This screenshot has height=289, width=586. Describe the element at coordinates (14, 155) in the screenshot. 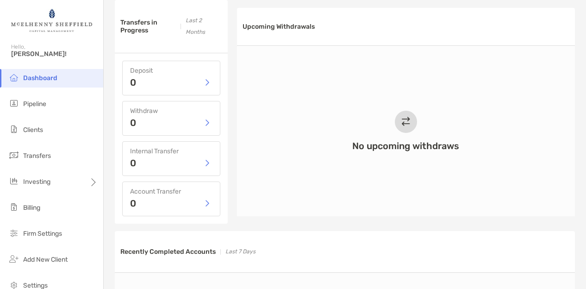

I see `img: transfers icon` at that location.